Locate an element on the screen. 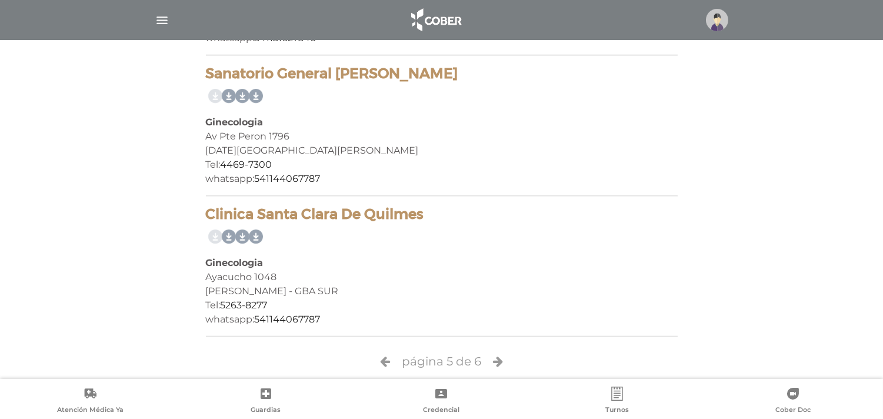 The image size is (883, 419). div: Av Pte Peron 1796 is located at coordinates (442, 136).